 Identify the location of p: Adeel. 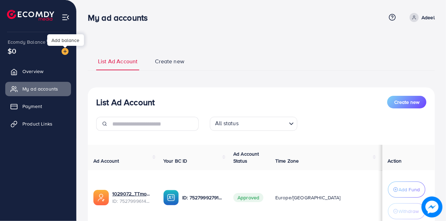
(428, 17).